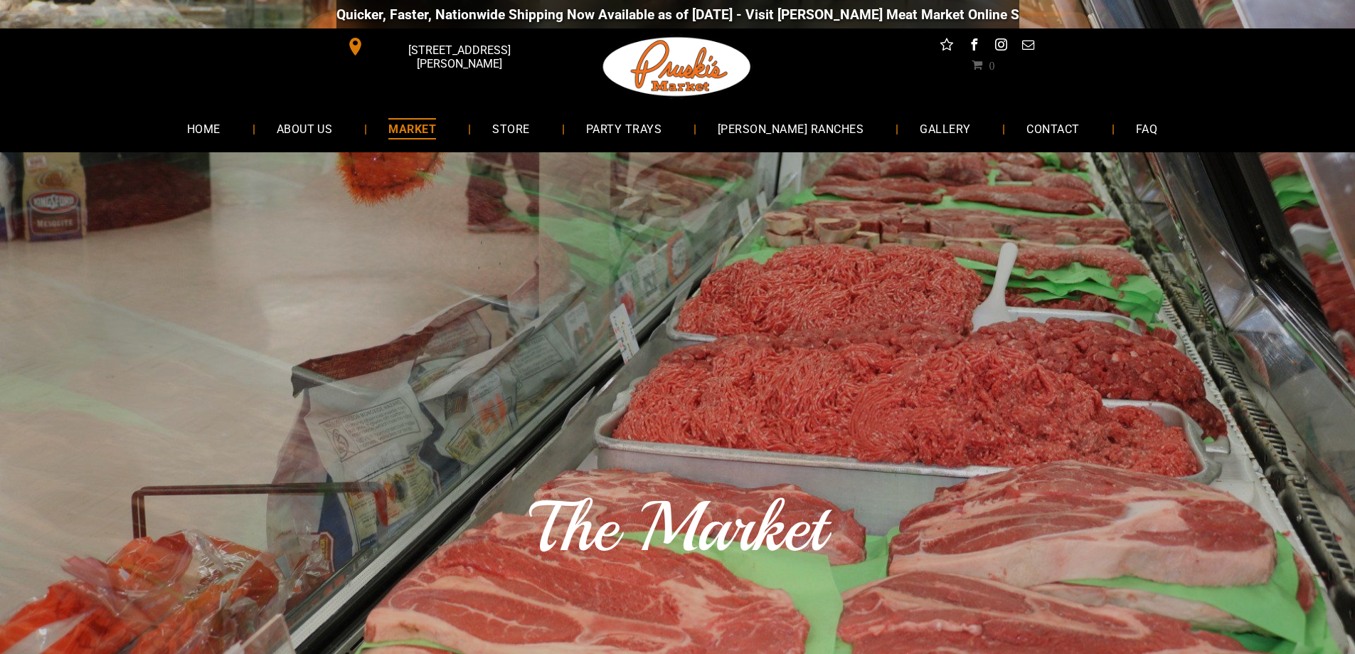  What do you see at coordinates (677, 67) in the screenshot?
I see `img: Pruski-s+Market+HQ+Logo2-1920w.png` at bounding box center [677, 67].